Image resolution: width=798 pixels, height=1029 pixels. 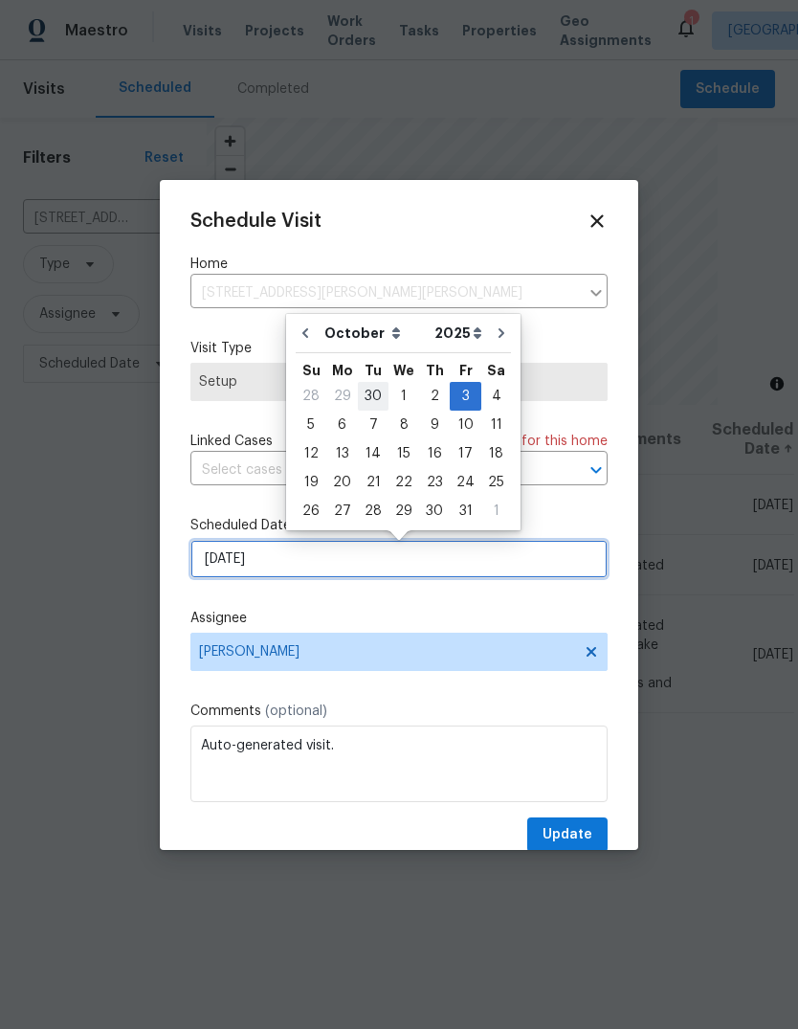 What do you see at coordinates (342, 482) in the screenshot?
I see `div: Mon Oct 20 2025` at bounding box center [342, 482].